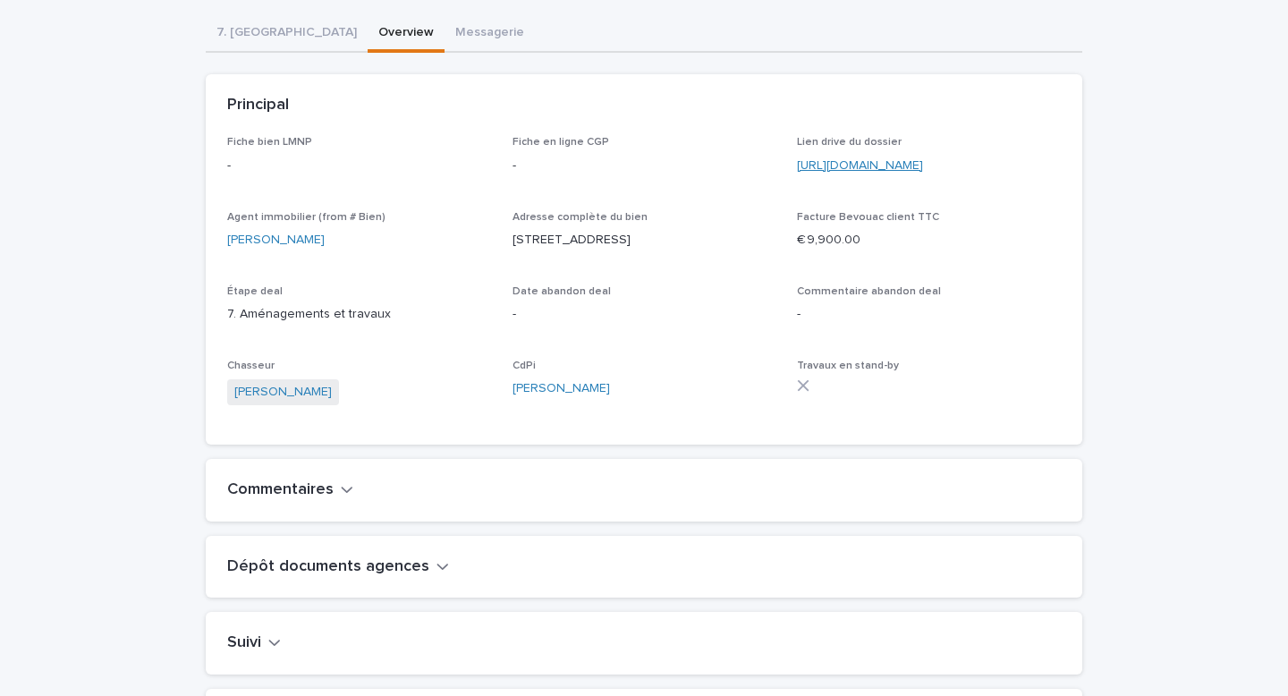 The width and height of the screenshot is (1288, 696). Describe the element at coordinates (489, 34) in the screenshot. I see `button: Messagerie` at that location.